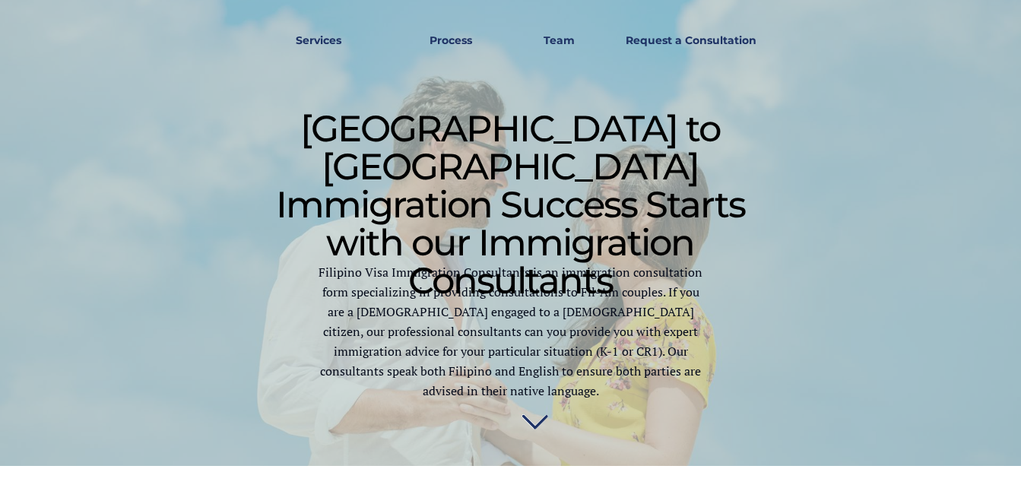 The height and width of the screenshot is (488, 1021). I want to click on a: Process, so click(451, 41).